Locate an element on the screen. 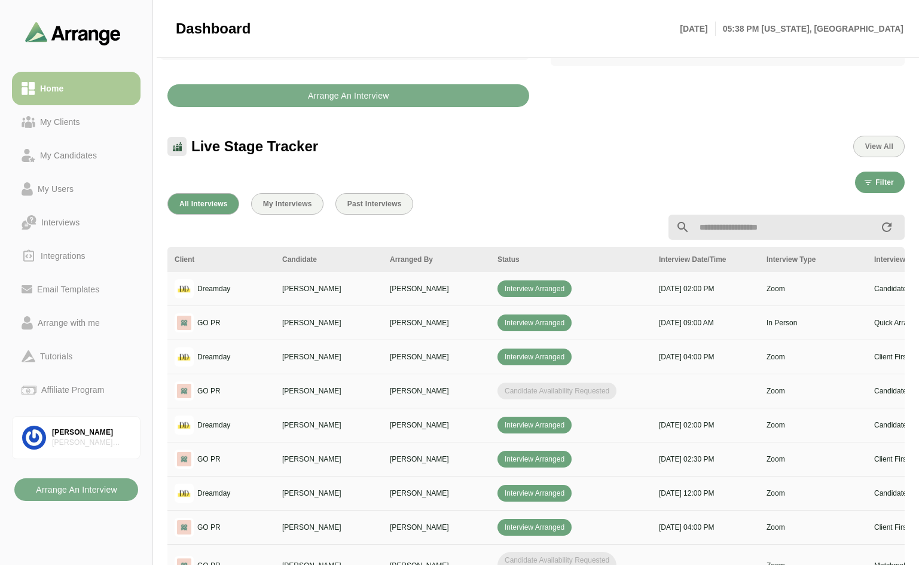  div: Arrange with me is located at coordinates (69, 323).